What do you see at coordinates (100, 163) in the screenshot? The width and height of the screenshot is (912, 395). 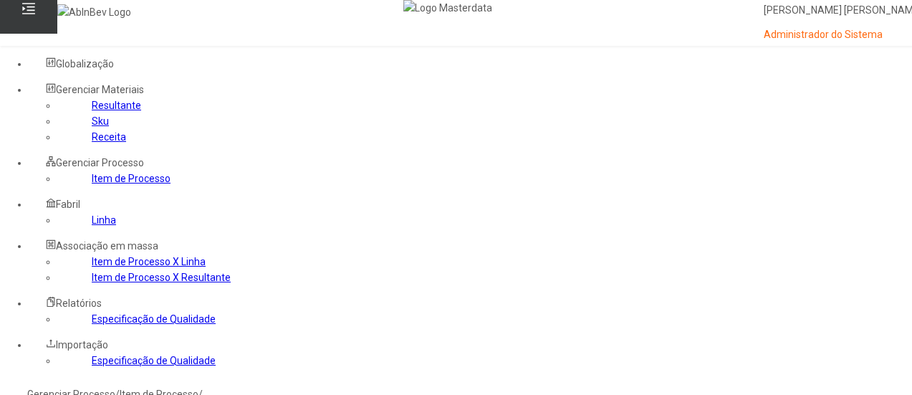 I see `span: Gerenciar Processo` at bounding box center [100, 163].